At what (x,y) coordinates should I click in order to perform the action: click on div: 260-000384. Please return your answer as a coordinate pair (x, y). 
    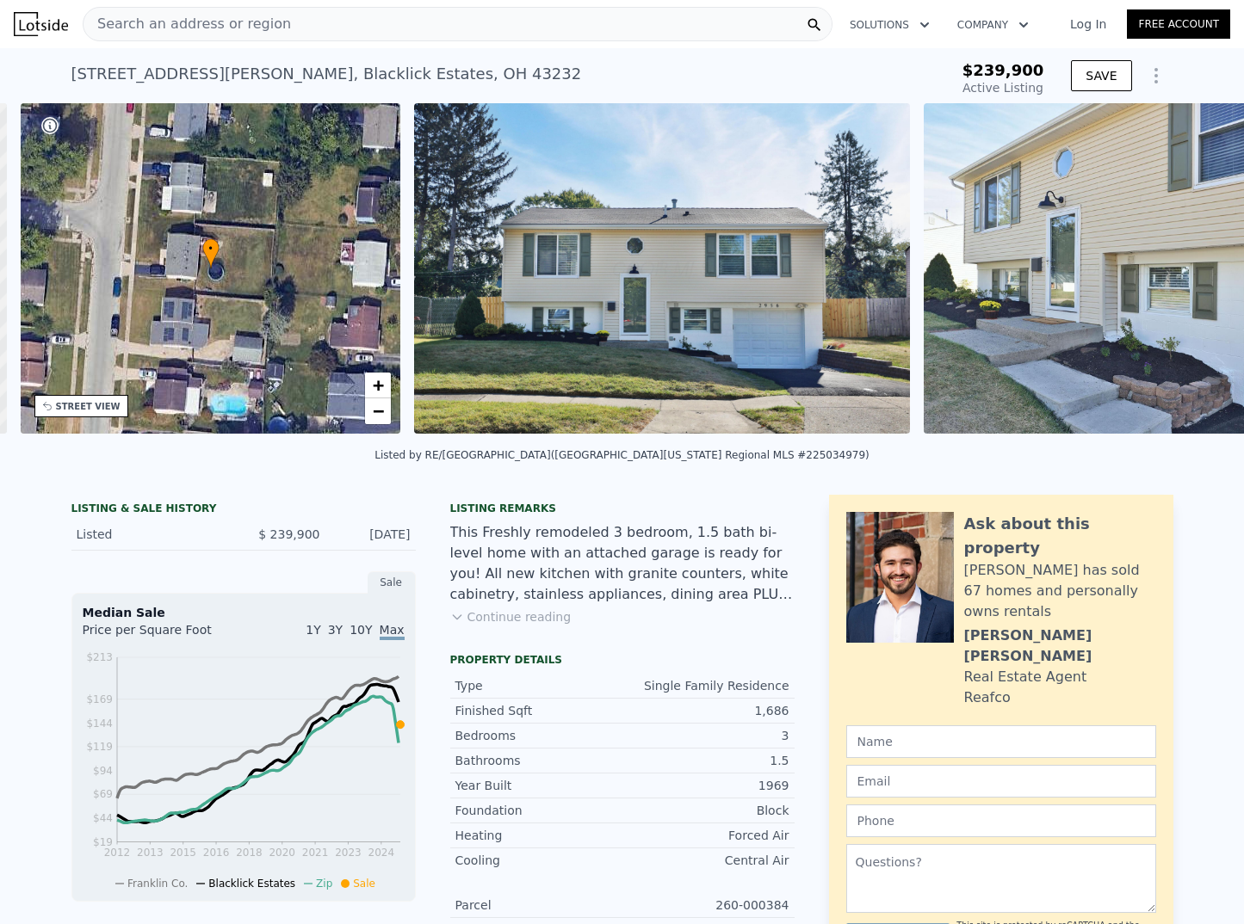
    Looking at the image, I should click on (706, 905).